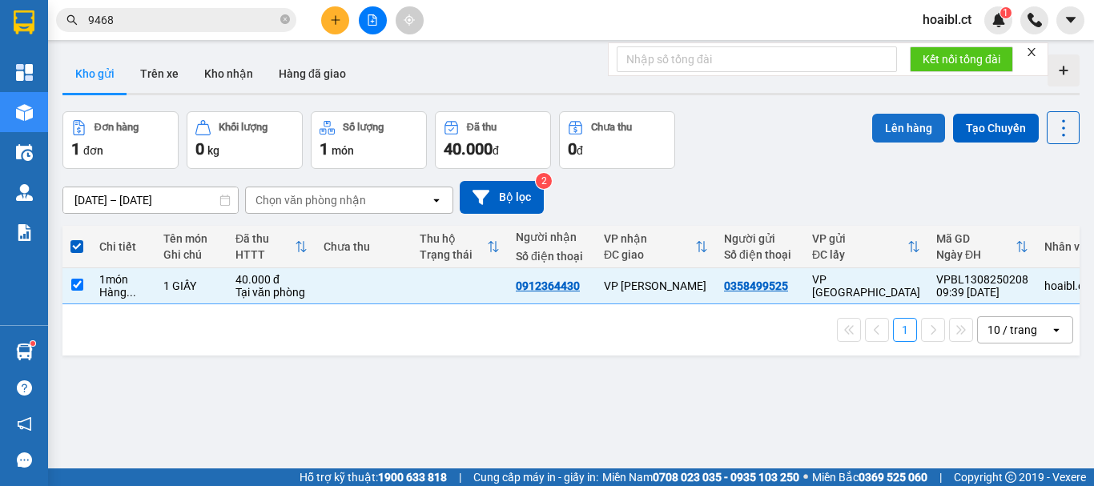 This screenshot has height=486, width=1094. I want to click on img: phone-icon, so click(1035, 20).